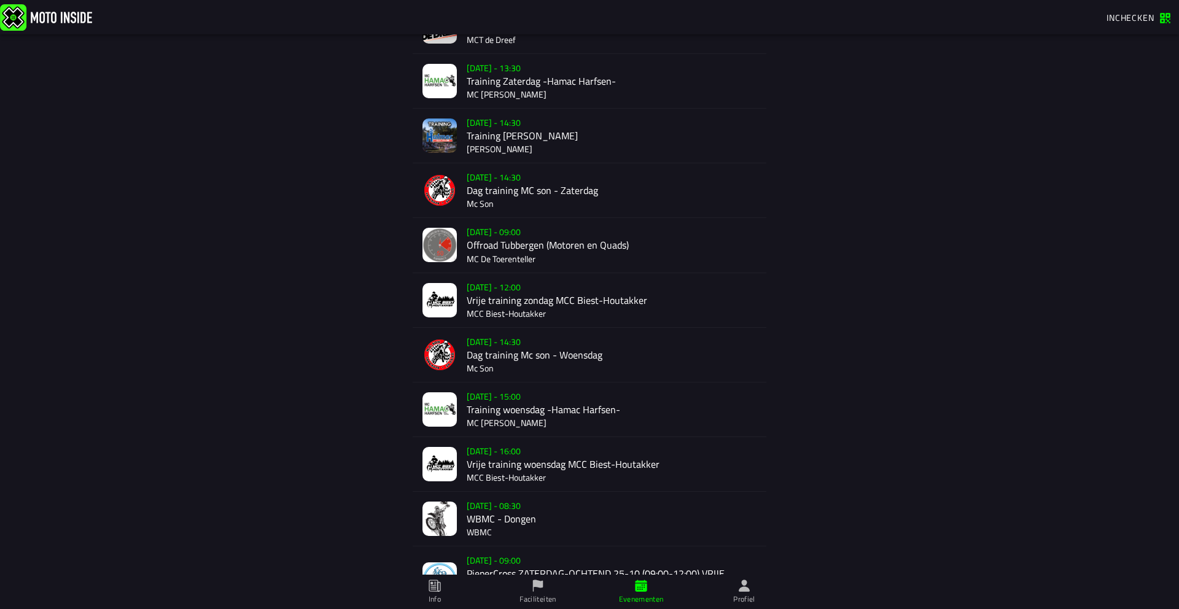 The width and height of the screenshot is (1179, 609). What do you see at coordinates (641, 599) in the screenshot?
I see `ion-label: Evenementen` at bounding box center [641, 599].